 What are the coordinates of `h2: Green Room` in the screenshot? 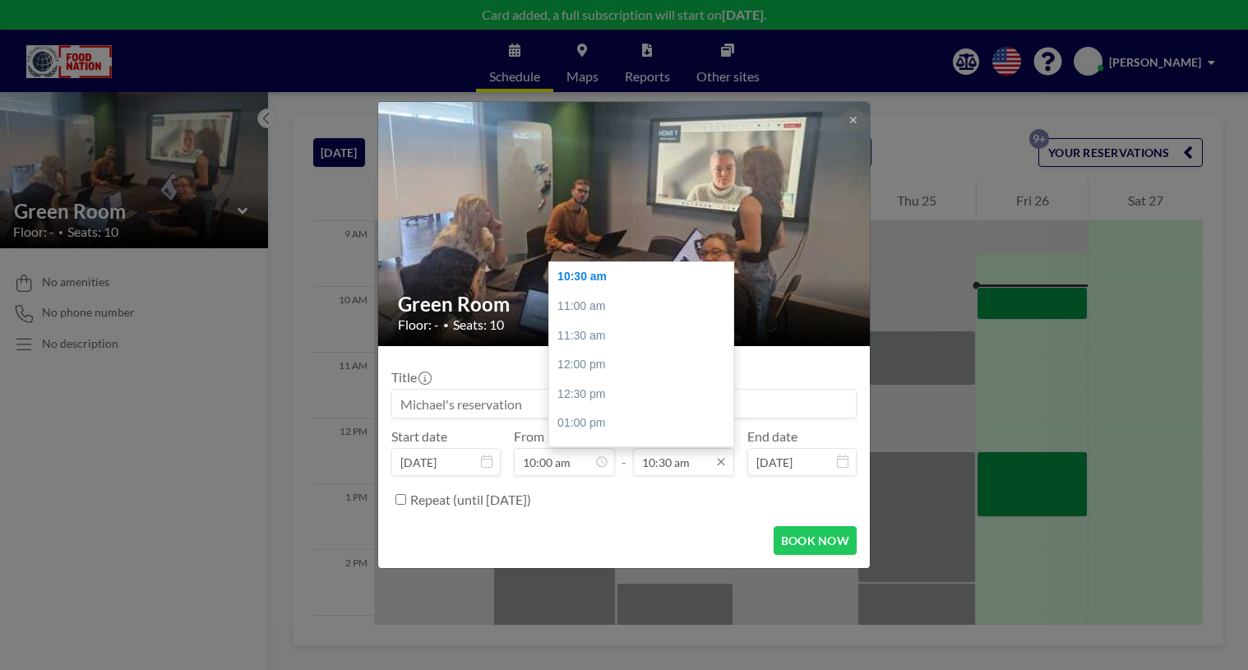 It's located at (625, 304).